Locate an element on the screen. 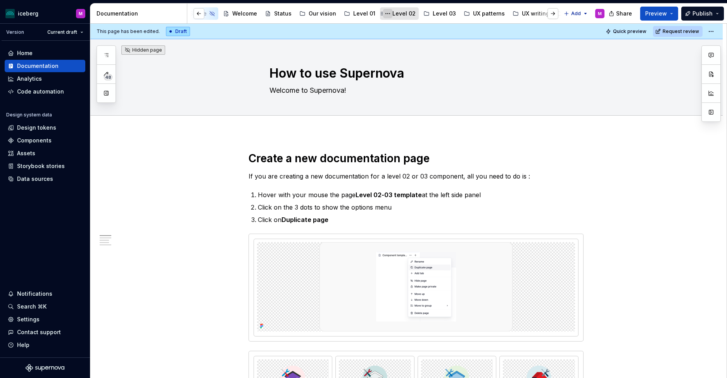 The width and height of the screenshot is (727, 378). a: UX writing is located at coordinates (531, 14).